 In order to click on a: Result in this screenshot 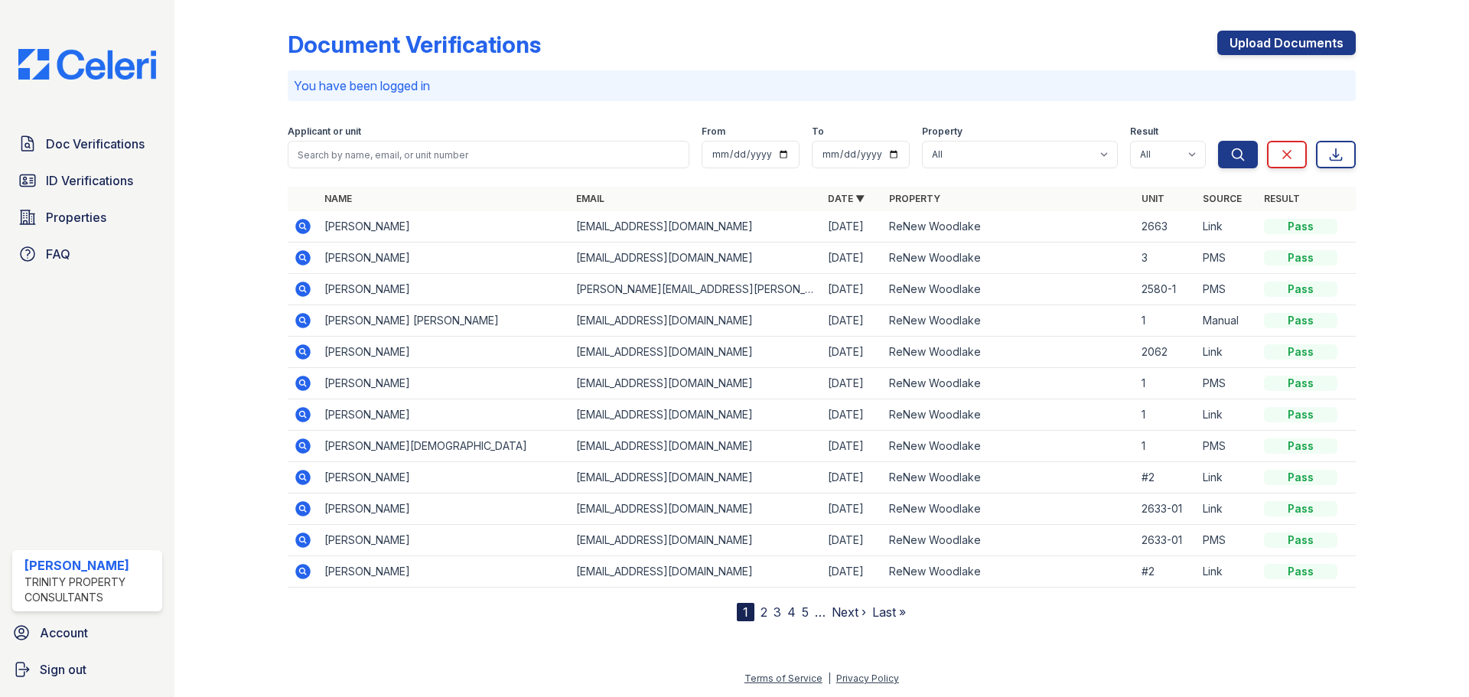, I will do `click(1282, 198)`.